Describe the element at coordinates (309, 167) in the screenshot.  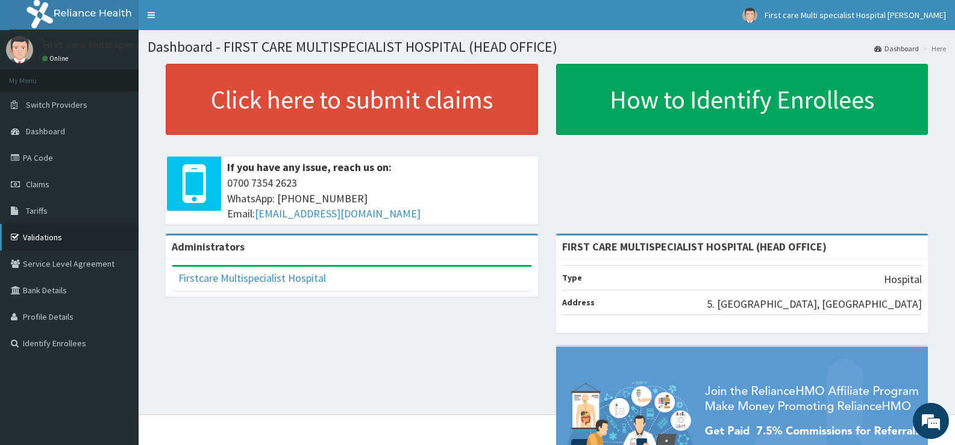
I see `b: If you have any issue, reach us on:` at that location.